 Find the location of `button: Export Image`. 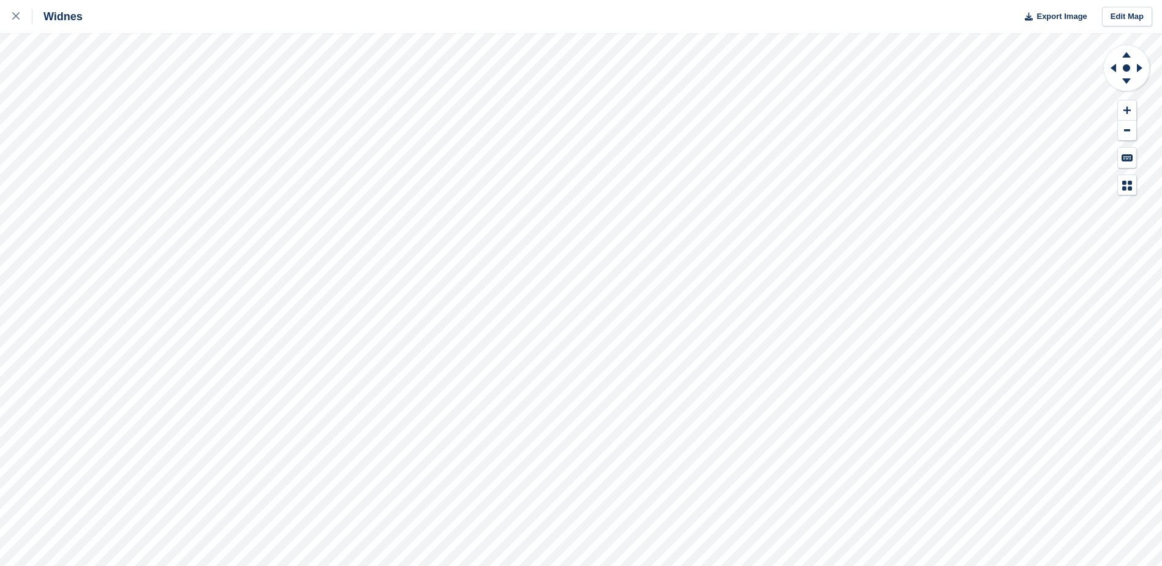

button: Export Image is located at coordinates (1052, 17).